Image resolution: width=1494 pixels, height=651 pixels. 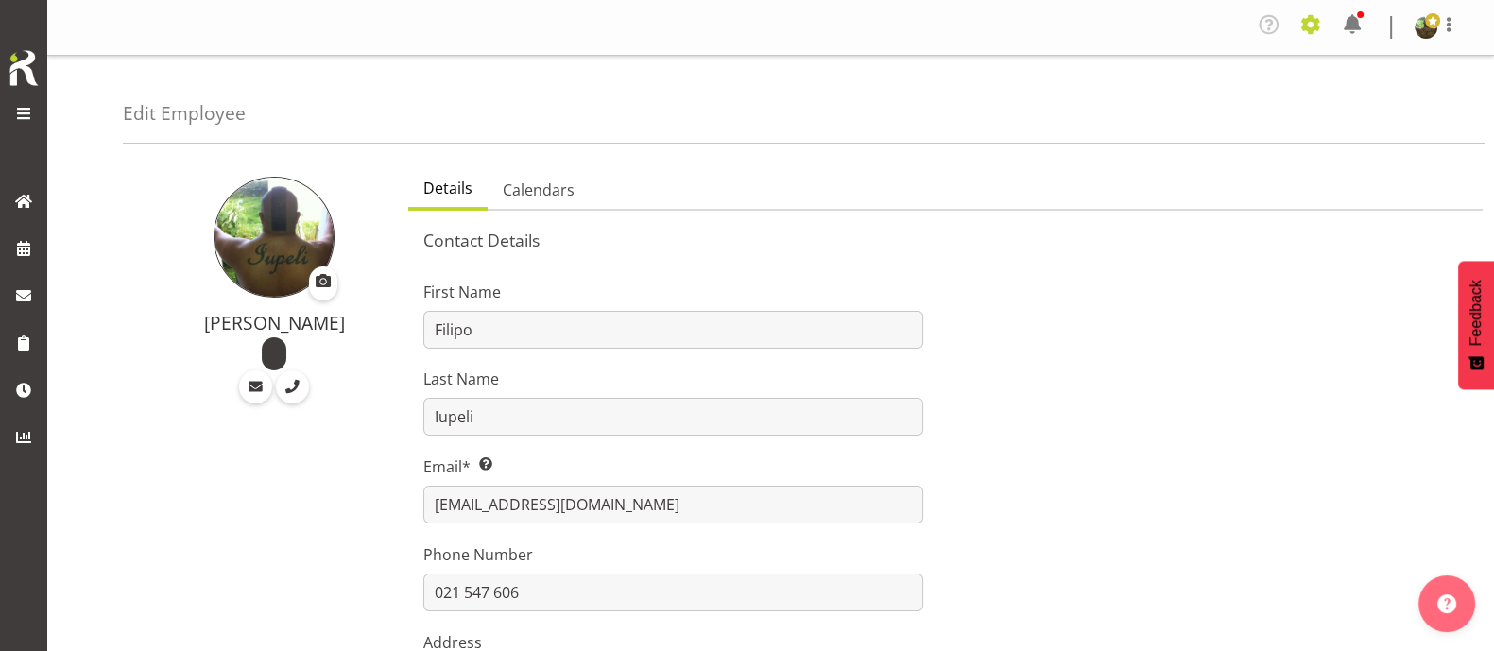 I want to click on span: Calendars, so click(x=539, y=190).